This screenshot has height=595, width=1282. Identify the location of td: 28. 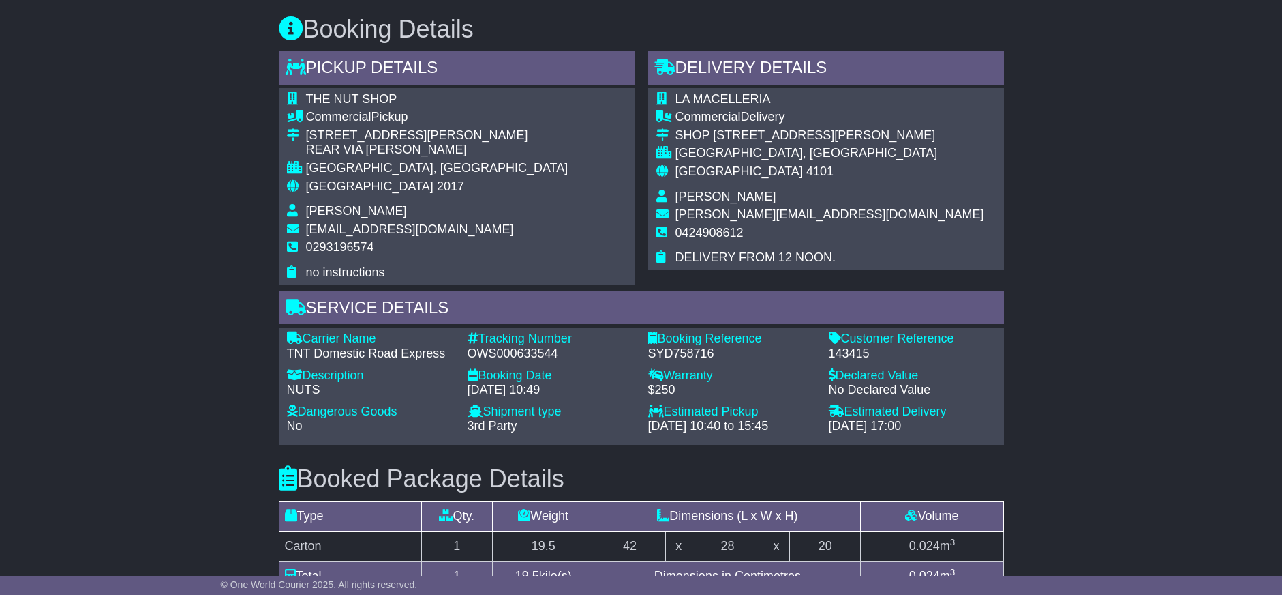
(727, 545).